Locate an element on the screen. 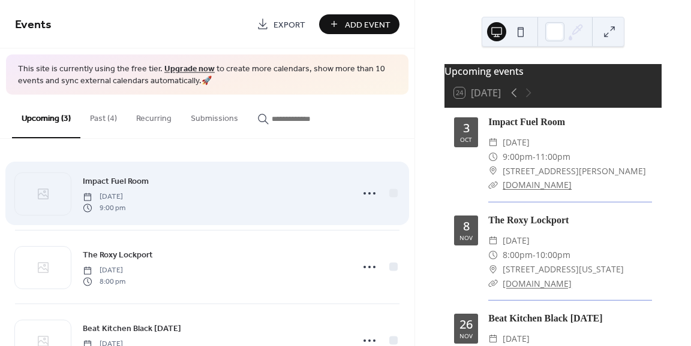 This screenshot has width=691, height=346. div: 26 is located at coordinates (466, 325).